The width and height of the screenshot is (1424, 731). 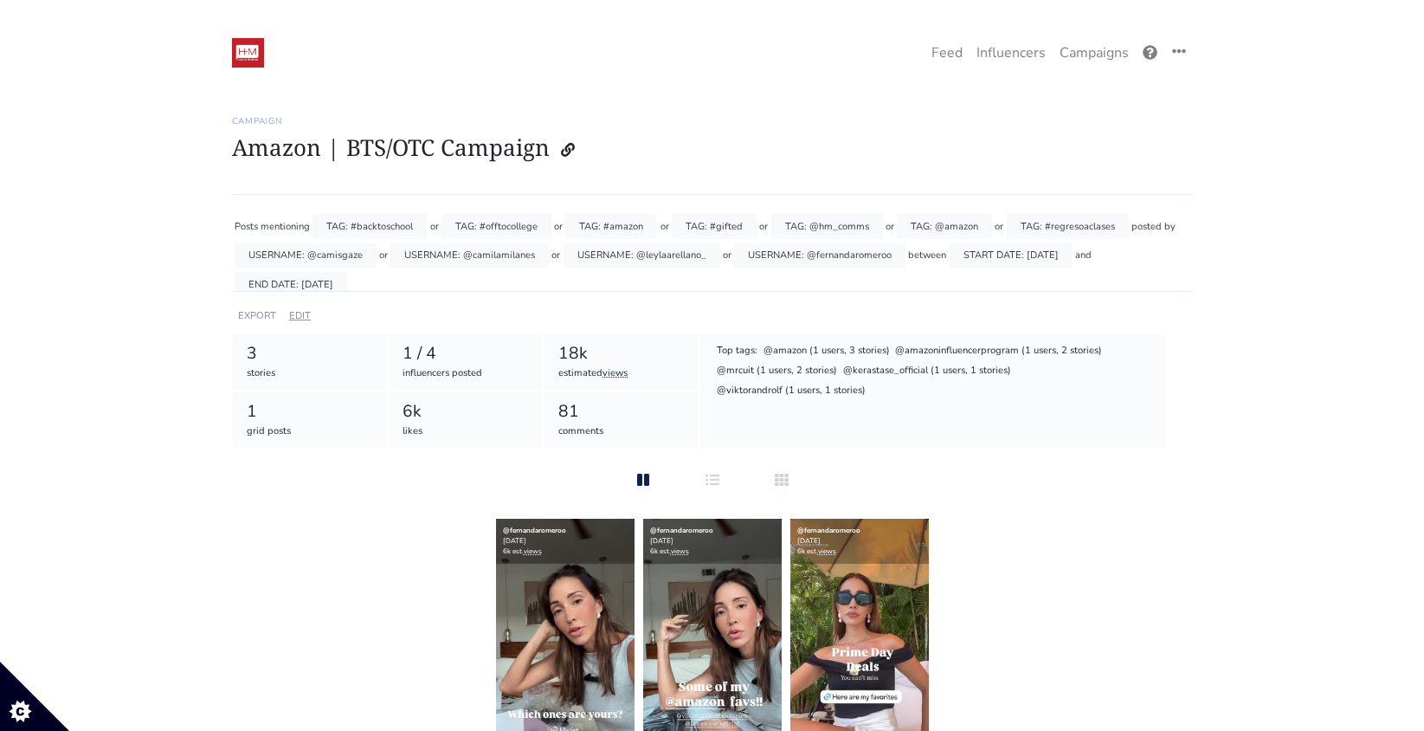 What do you see at coordinates (370, 226) in the screenshot?
I see `div: TAG: #backtoschool` at bounding box center [370, 226].